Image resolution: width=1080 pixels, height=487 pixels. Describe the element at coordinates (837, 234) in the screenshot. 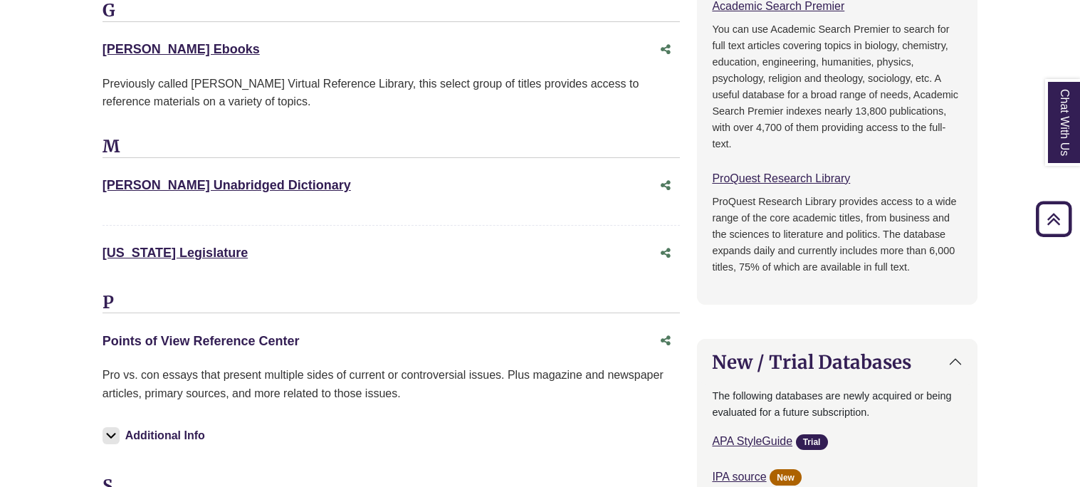

I see `p: ProQuest Research Library provides access to a wide range of the core academic titles, from busin...` at that location.